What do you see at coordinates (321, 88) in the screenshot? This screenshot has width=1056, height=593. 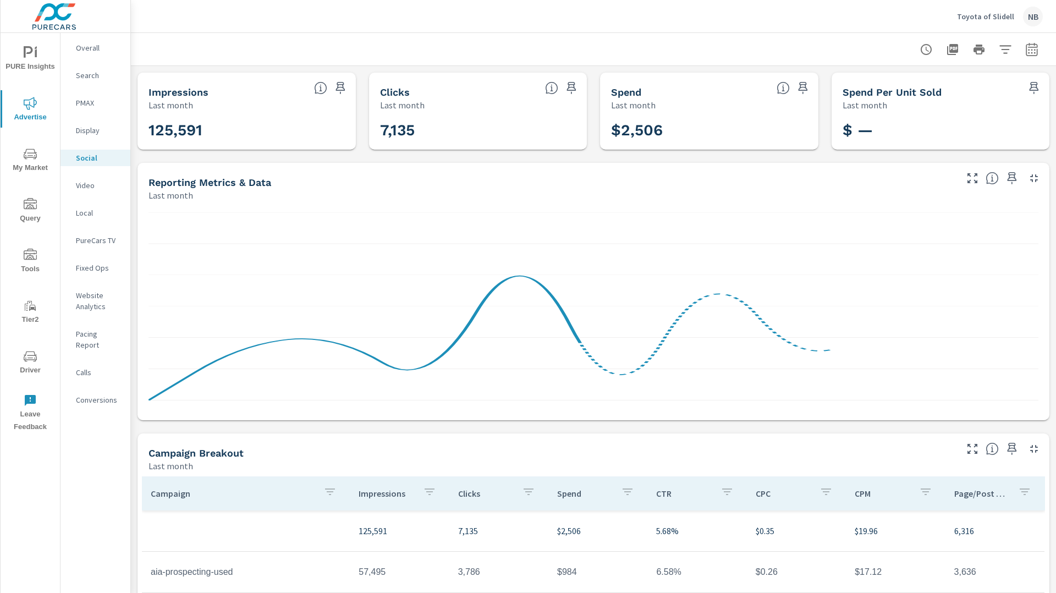 I see `span: The number of times an ad was shown on your behalf.` at bounding box center [321, 88].